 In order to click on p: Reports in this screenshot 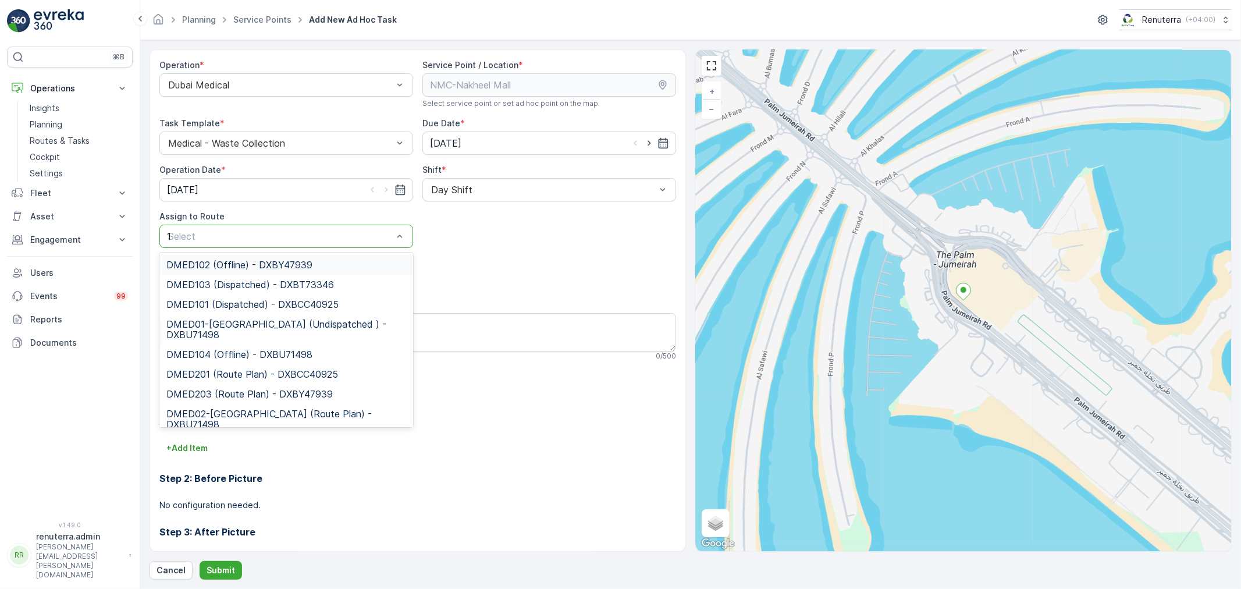, I will do `click(79, 319)`.